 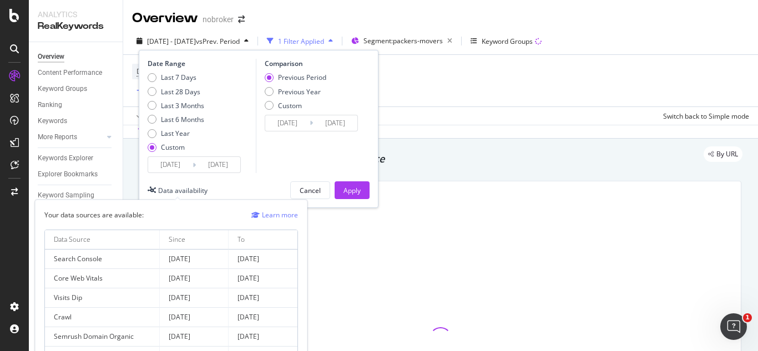 What do you see at coordinates (403, 41) in the screenshot?
I see `span: Segment: packers-movers` at bounding box center [403, 41].